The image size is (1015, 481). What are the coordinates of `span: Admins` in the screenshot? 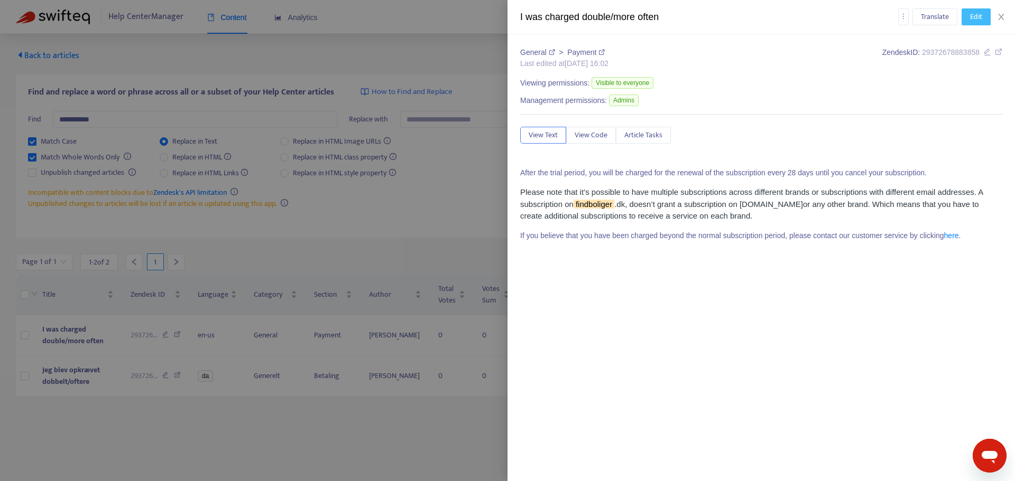 It's located at (624, 100).